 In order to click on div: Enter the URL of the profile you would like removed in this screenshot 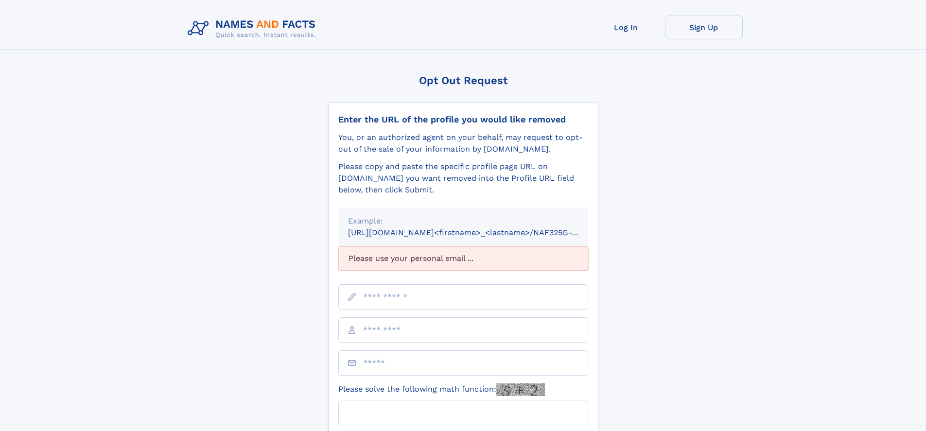, I will do `click(463, 120)`.